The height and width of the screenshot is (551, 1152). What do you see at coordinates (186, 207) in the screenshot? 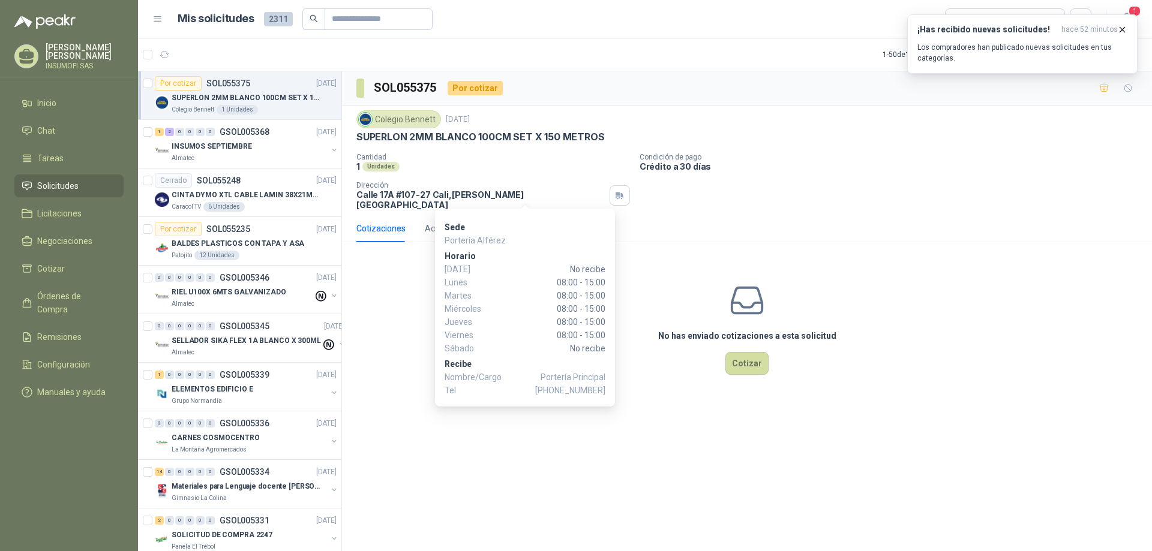
I see `p: Caracol TV` at bounding box center [186, 207].